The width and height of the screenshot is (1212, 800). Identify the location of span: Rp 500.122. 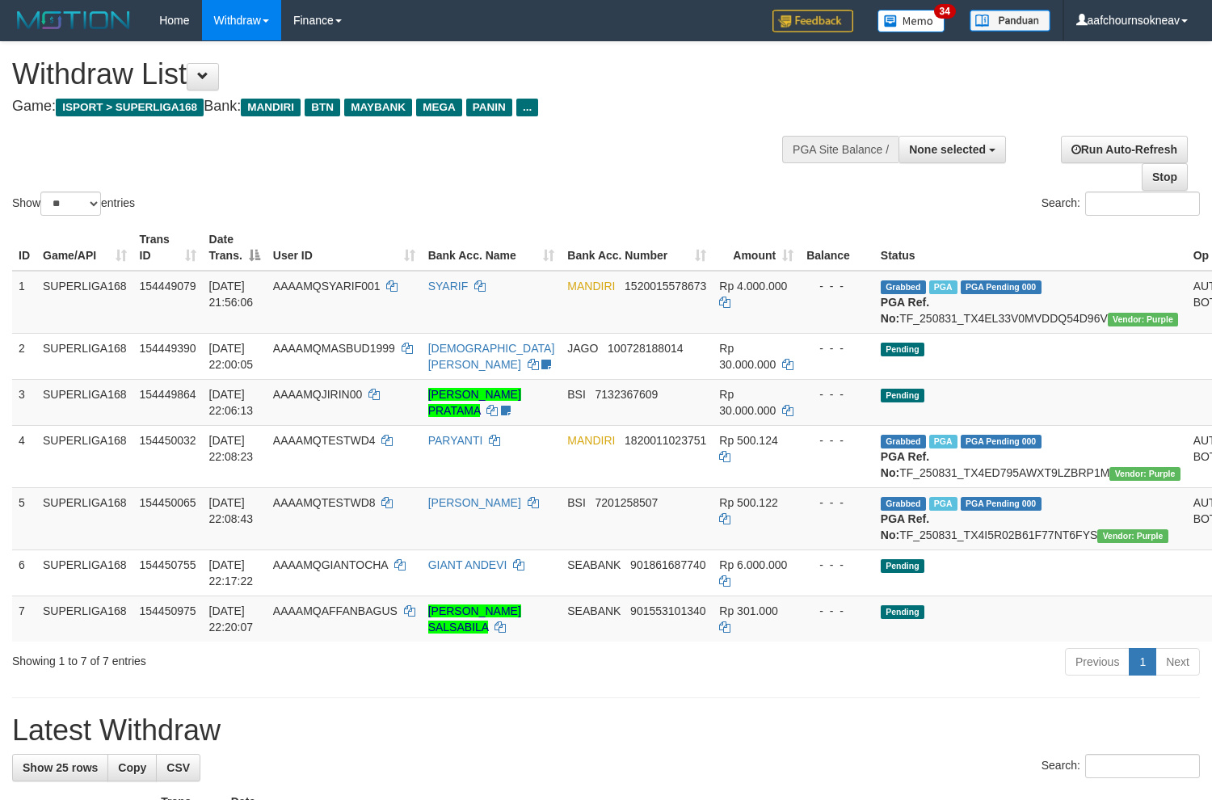
(748, 503).